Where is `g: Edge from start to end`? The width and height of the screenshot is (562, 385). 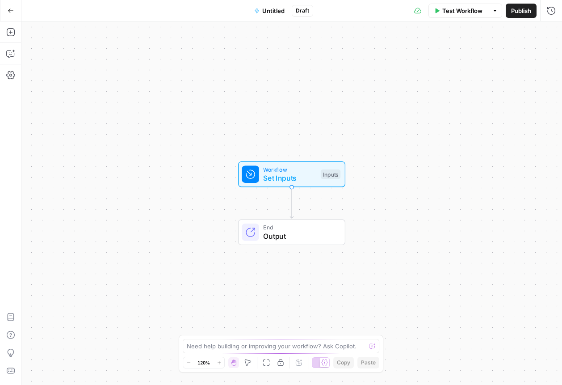
g: Edge from start to end is located at coordinates (291, 203).